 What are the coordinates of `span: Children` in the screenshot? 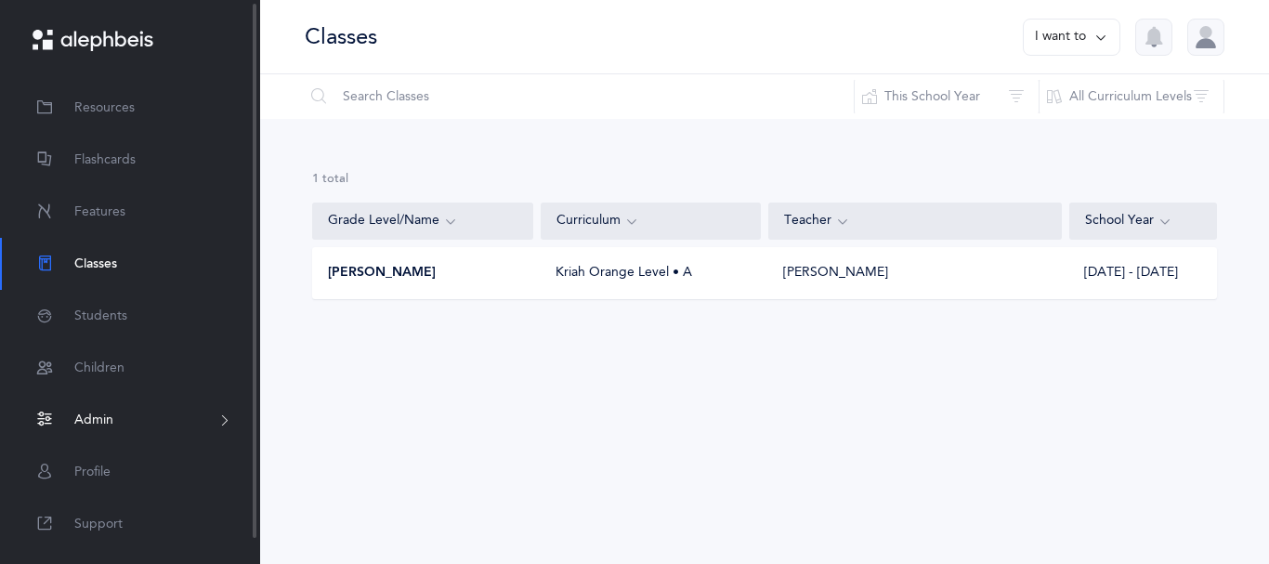 It's located at (99, 368).